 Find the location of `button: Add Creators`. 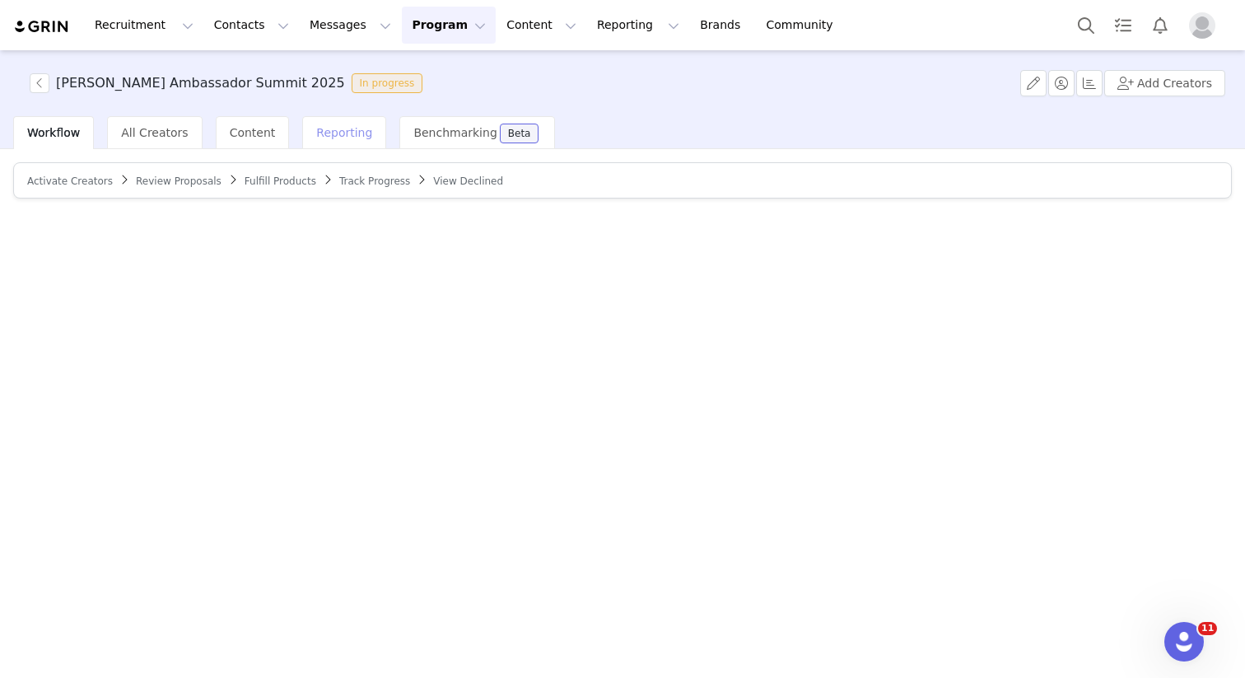

button: Add Creators is located at coordinates (1164, 83).